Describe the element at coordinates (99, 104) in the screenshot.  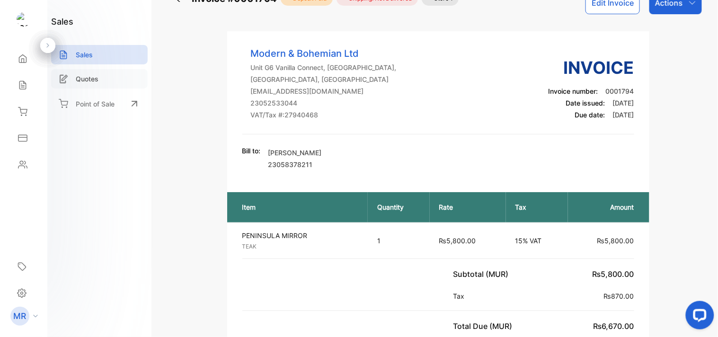
I see `a: Point of Sale` at that location.